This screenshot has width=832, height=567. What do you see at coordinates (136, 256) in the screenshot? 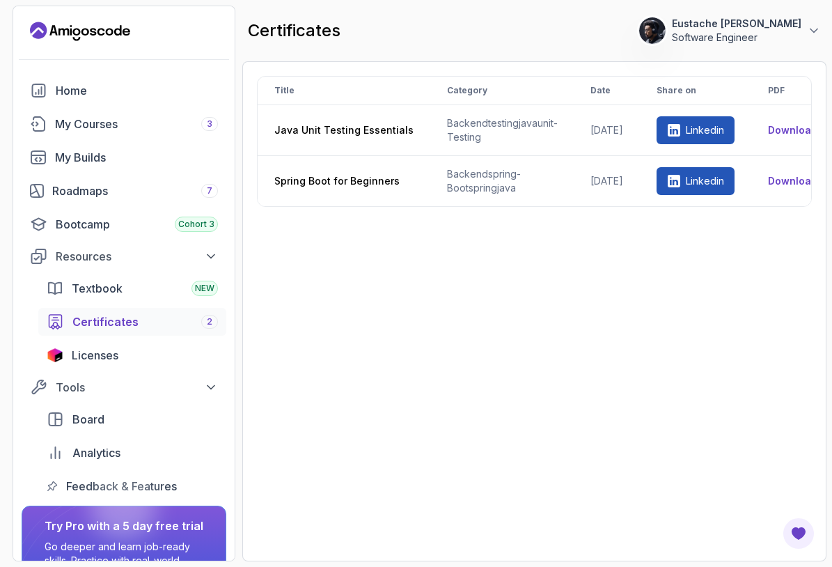
I see `div: Resources` at bounding box center [136, 256].